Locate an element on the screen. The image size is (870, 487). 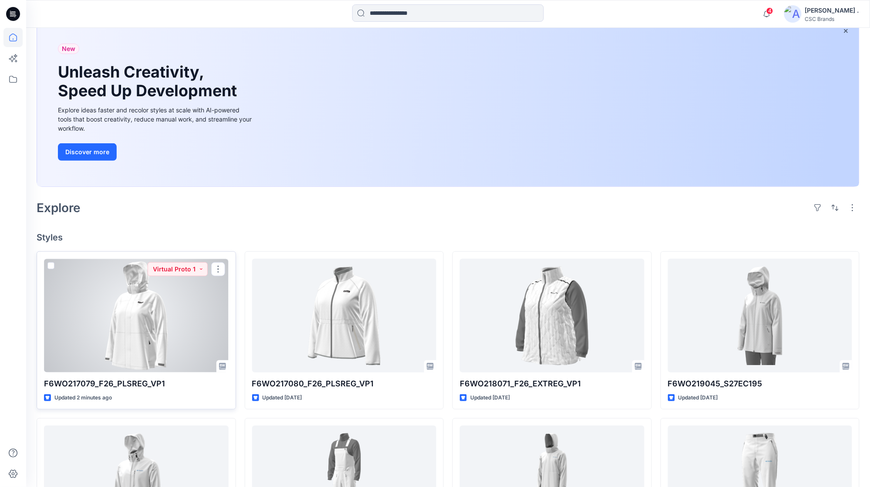
p: F6WO219045_S27EC195 is located at coordinates (760, 384).